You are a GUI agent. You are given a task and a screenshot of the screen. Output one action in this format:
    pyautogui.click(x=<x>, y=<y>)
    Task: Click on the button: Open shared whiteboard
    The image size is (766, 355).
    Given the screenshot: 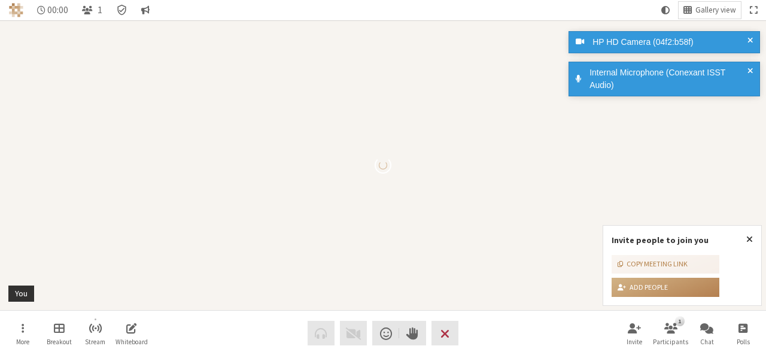 What is the action you would take?
    pyautogui.click(x=132, y=333)
    